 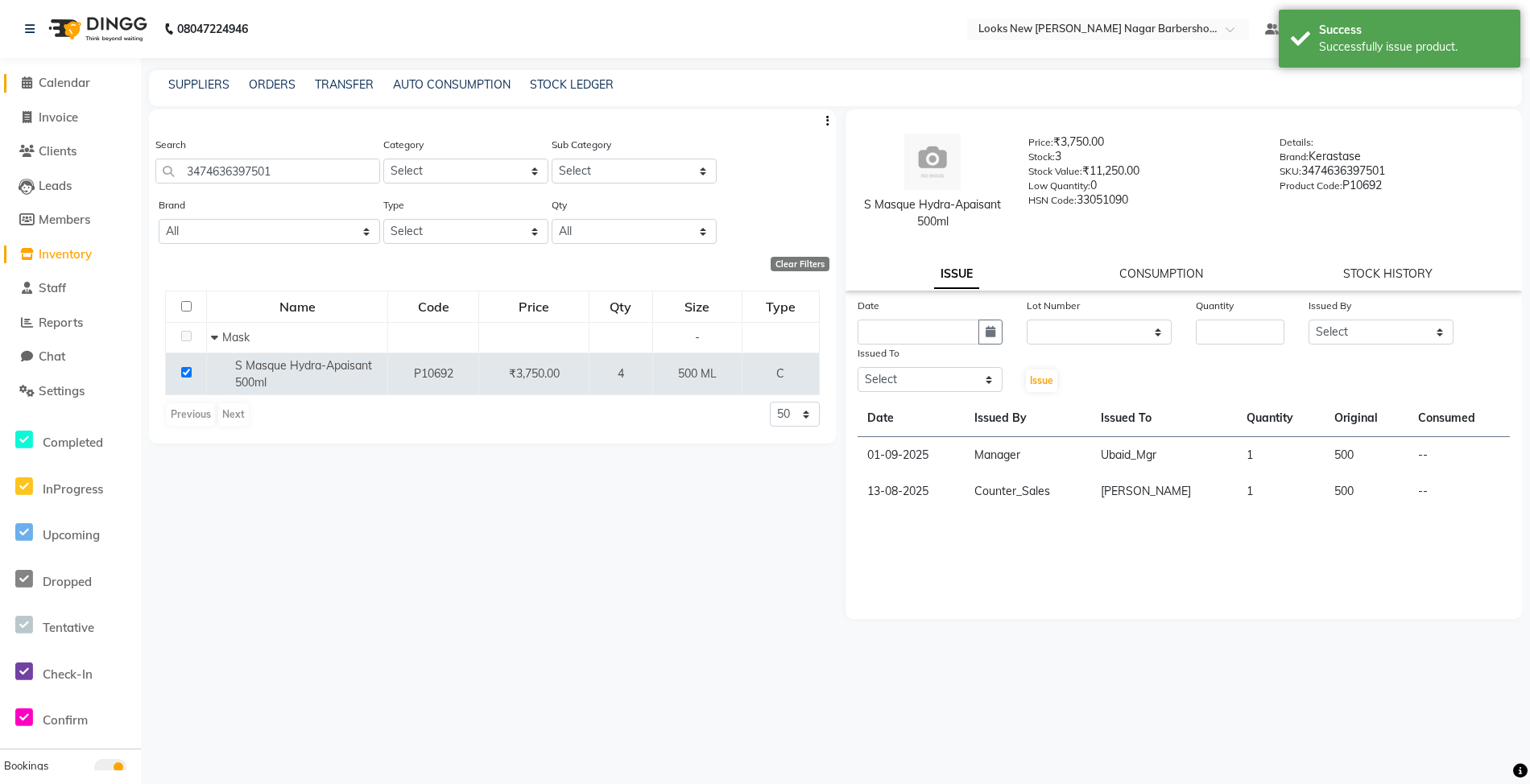 I want to click on span: Tentative, so click(x=69, y=626).